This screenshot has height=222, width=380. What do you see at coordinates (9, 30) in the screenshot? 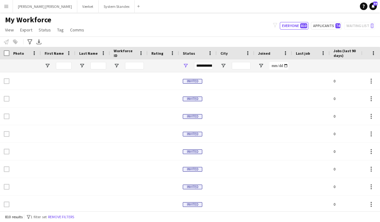
I see `span: View` at bounding box center [9, 30].